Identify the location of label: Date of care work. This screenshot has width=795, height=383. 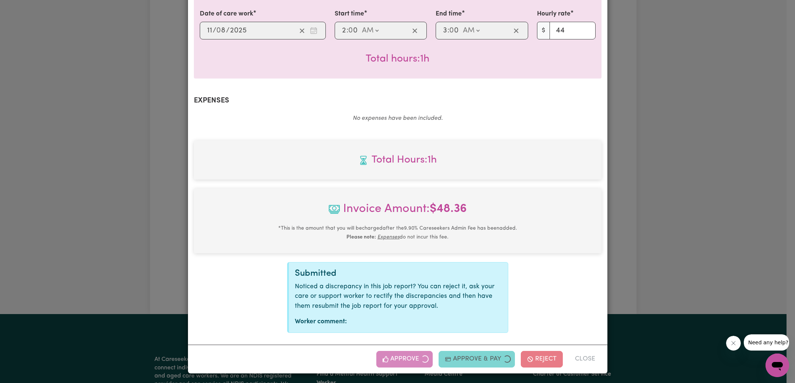
(226, 14).